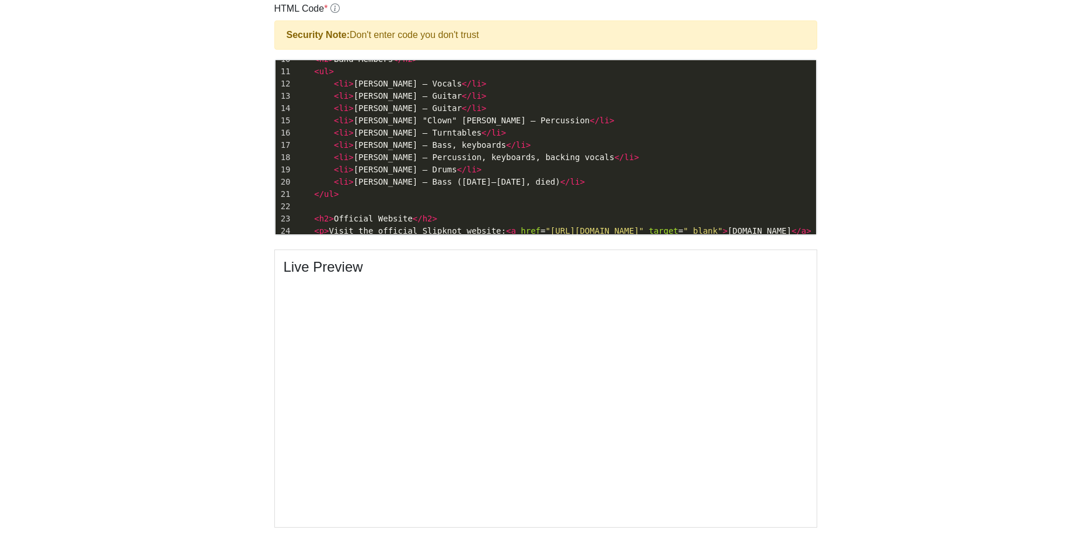 This screenshot has width=1091, height=537. What do you see at coordinates (284, 71) in the screenshot?
I see `div: 11` at bounding box center [284, 71].